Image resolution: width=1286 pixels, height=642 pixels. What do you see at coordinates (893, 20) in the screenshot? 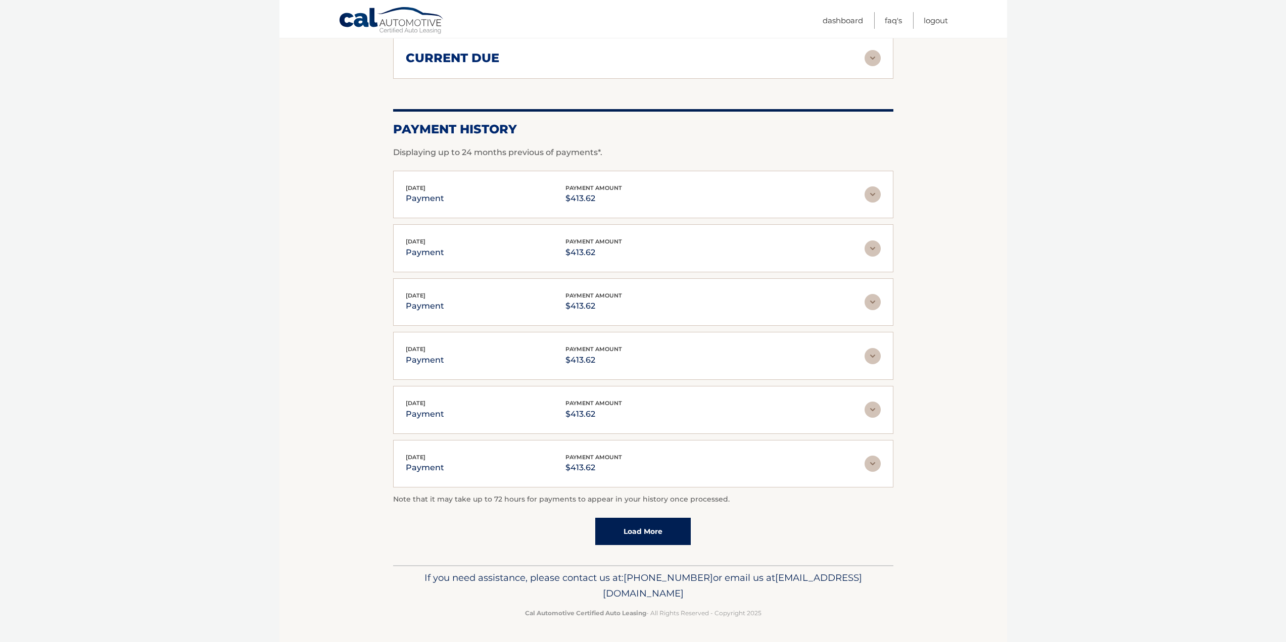
I see `a: FAQ's` at bounding box center [893, 20].